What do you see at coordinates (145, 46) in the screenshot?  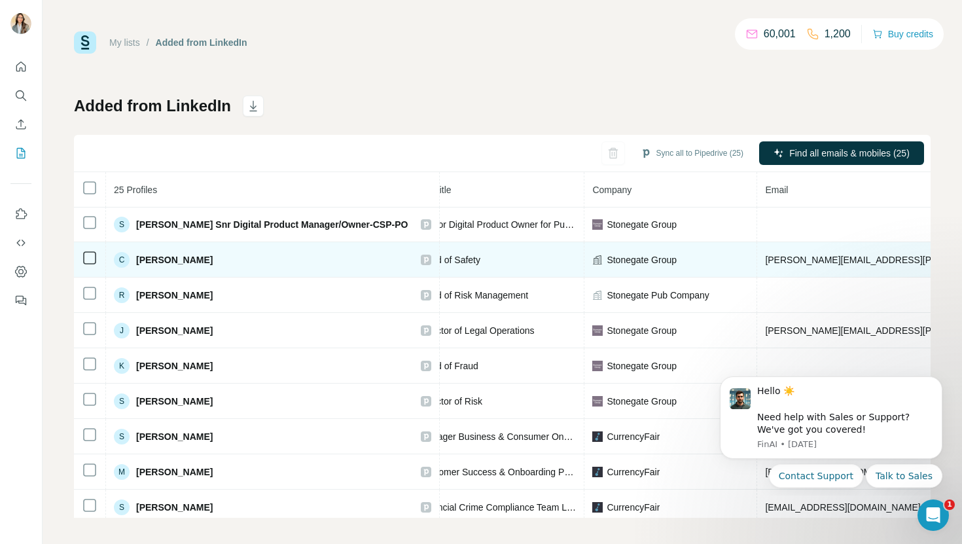 I see `div: Message content` at bounding box center [145, 46].